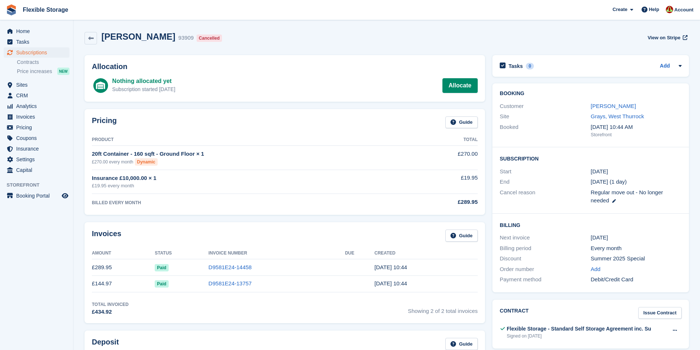 The width and height of the screenshot is (700, 350). I want to click on div: Start, so click(545, 172).